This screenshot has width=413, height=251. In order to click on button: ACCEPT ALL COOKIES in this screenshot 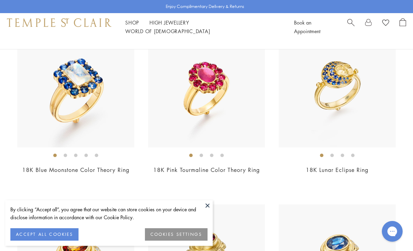, I will do `click(44, 235)`.